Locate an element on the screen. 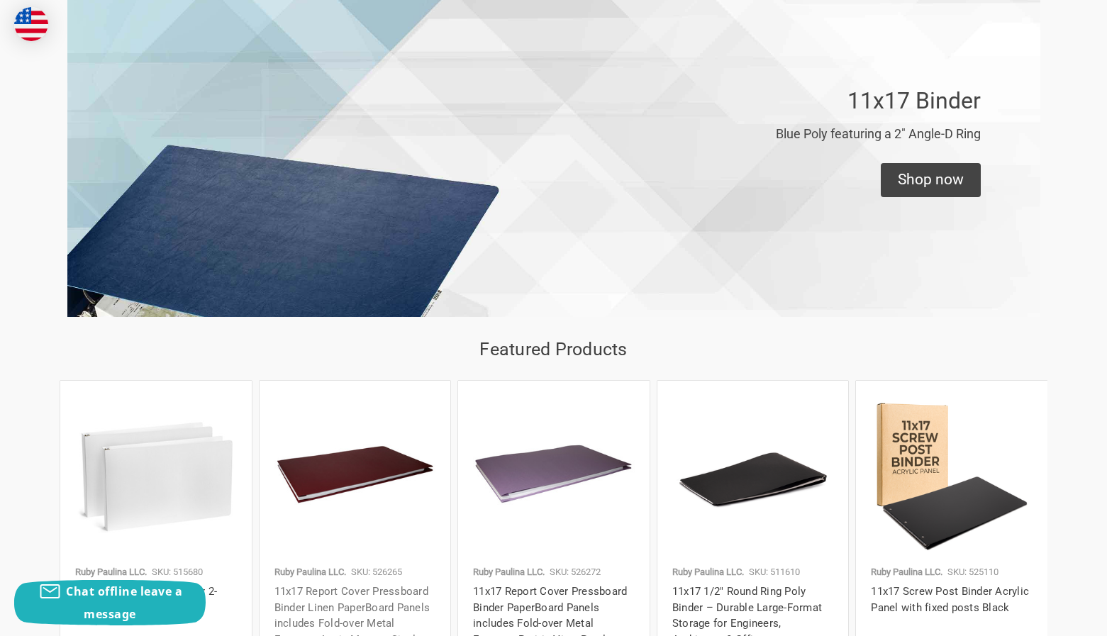  a: 11x17 Report Cover Pressboard Binder PaperBoard Panels includes Fold-over Metal Fastener Prairie ... is located at coordinates (554, 476).